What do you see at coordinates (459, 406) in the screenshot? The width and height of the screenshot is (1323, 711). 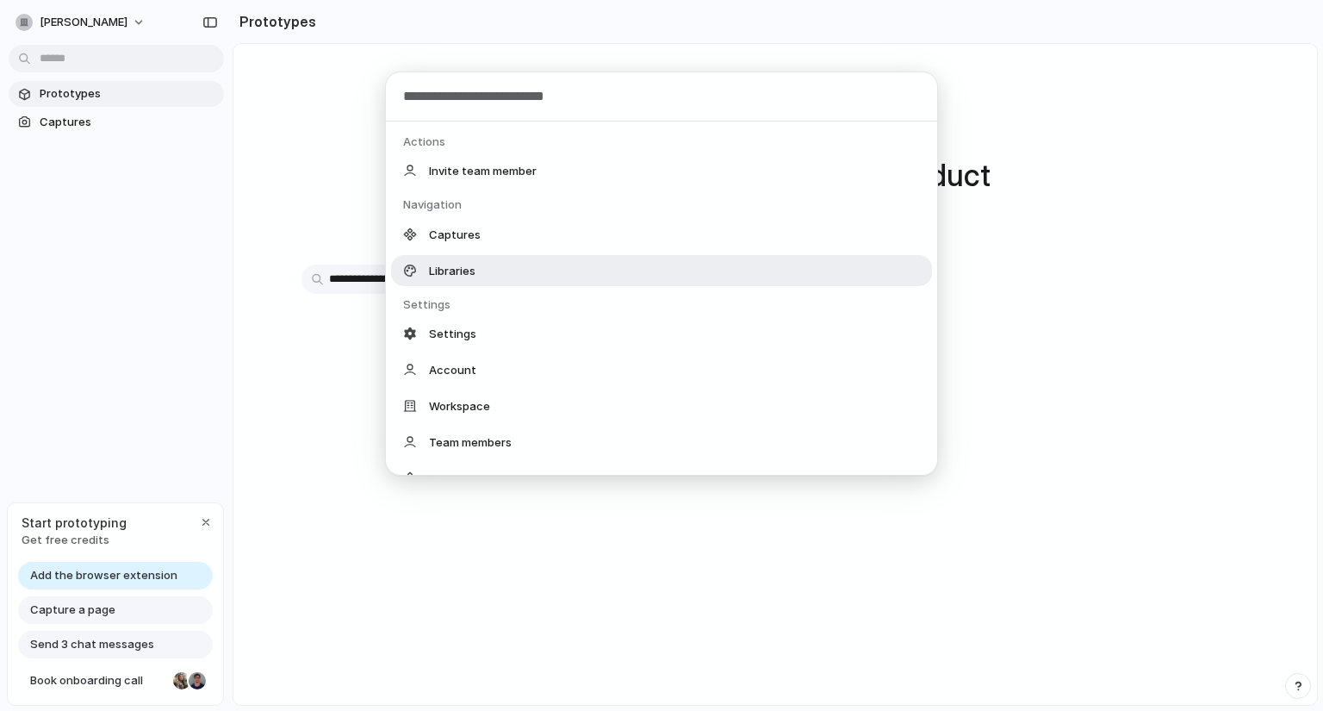 I see `span: Workspace` at bounding box center [459, 406].